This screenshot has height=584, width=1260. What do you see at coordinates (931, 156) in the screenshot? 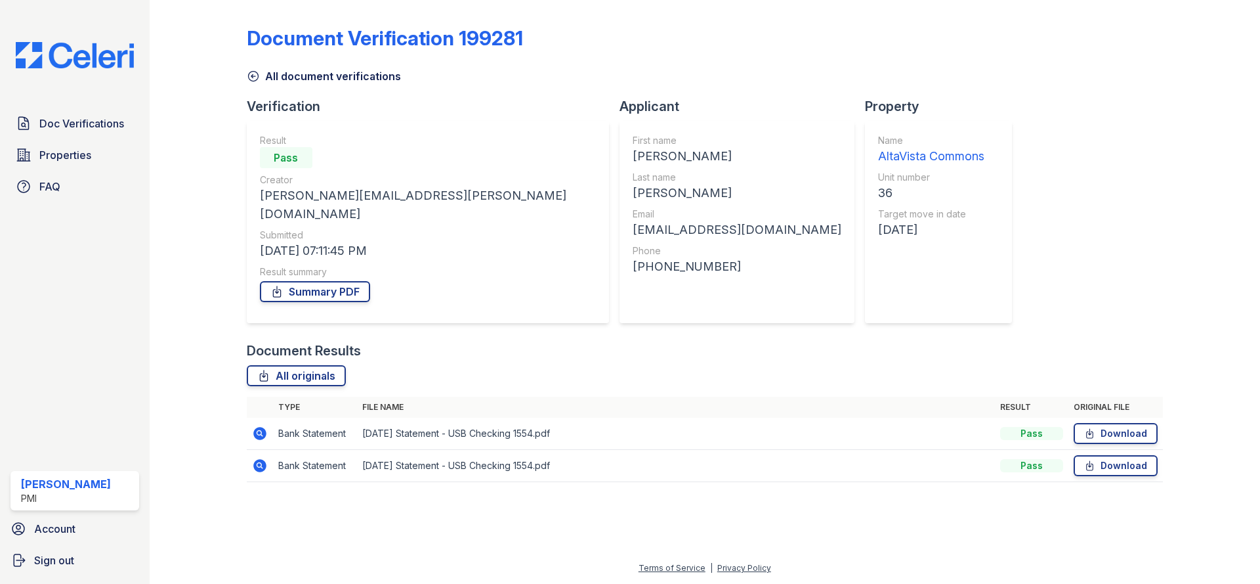
I see `div: AltaVista Commons` at bounding box center [931, 156].